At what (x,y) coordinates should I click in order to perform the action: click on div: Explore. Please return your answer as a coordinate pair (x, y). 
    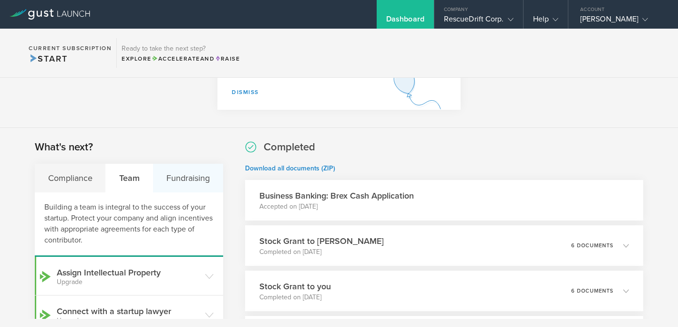
    Looking at the image, I should click on (181, 59).